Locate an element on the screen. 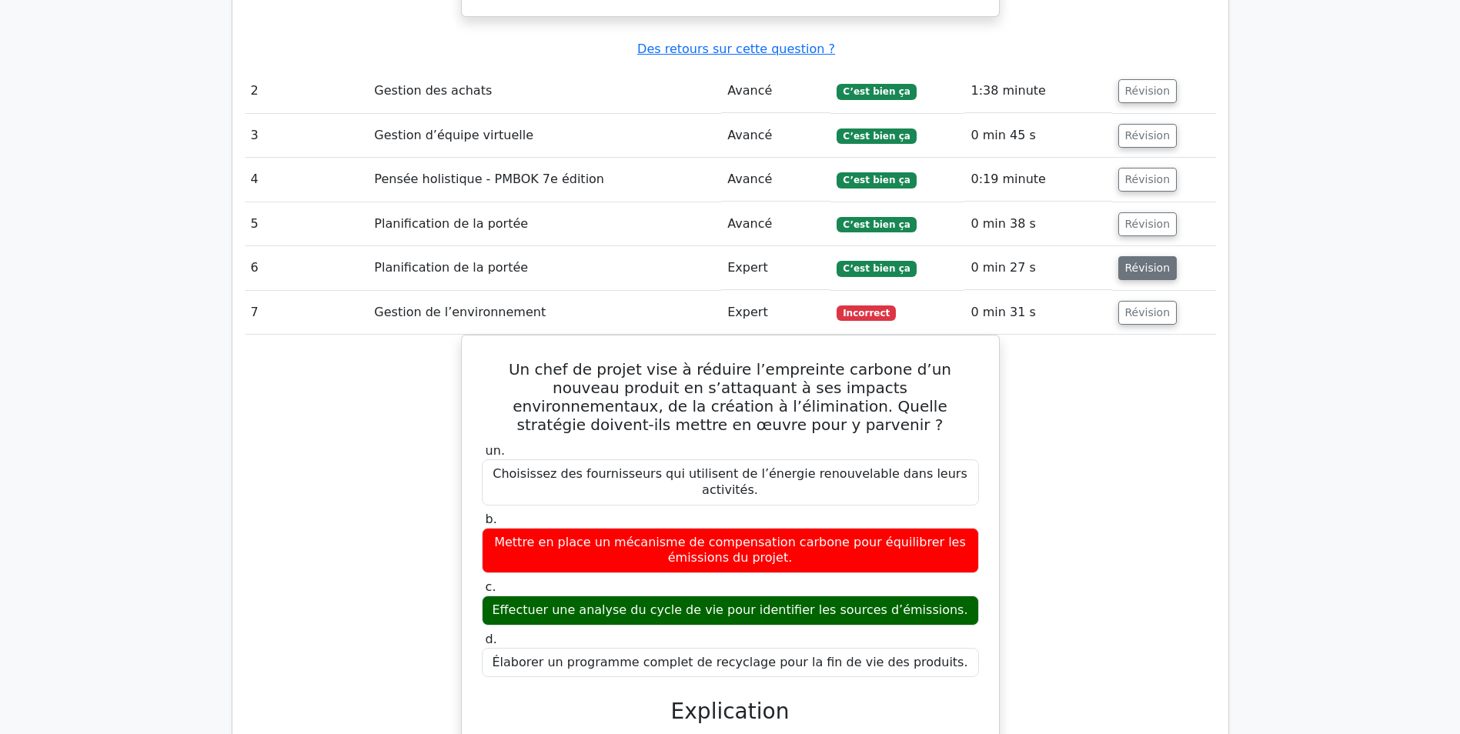  span: un. is located at coordinates (495, 450).